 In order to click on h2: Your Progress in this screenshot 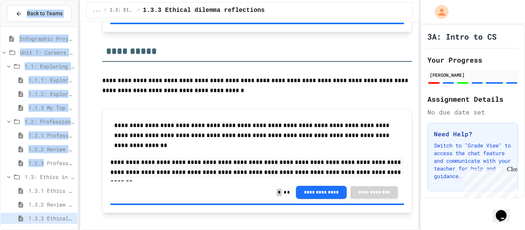, I will do `click(473, 60)`.